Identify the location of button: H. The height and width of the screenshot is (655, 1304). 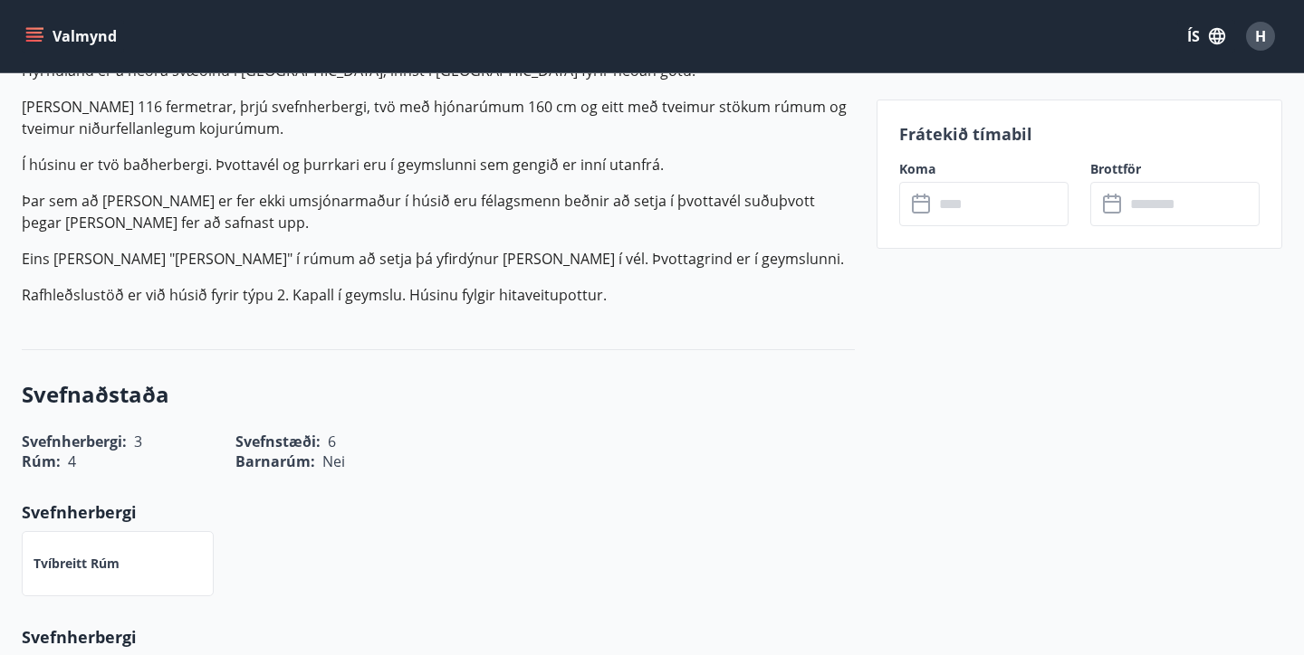
(1260, 36).